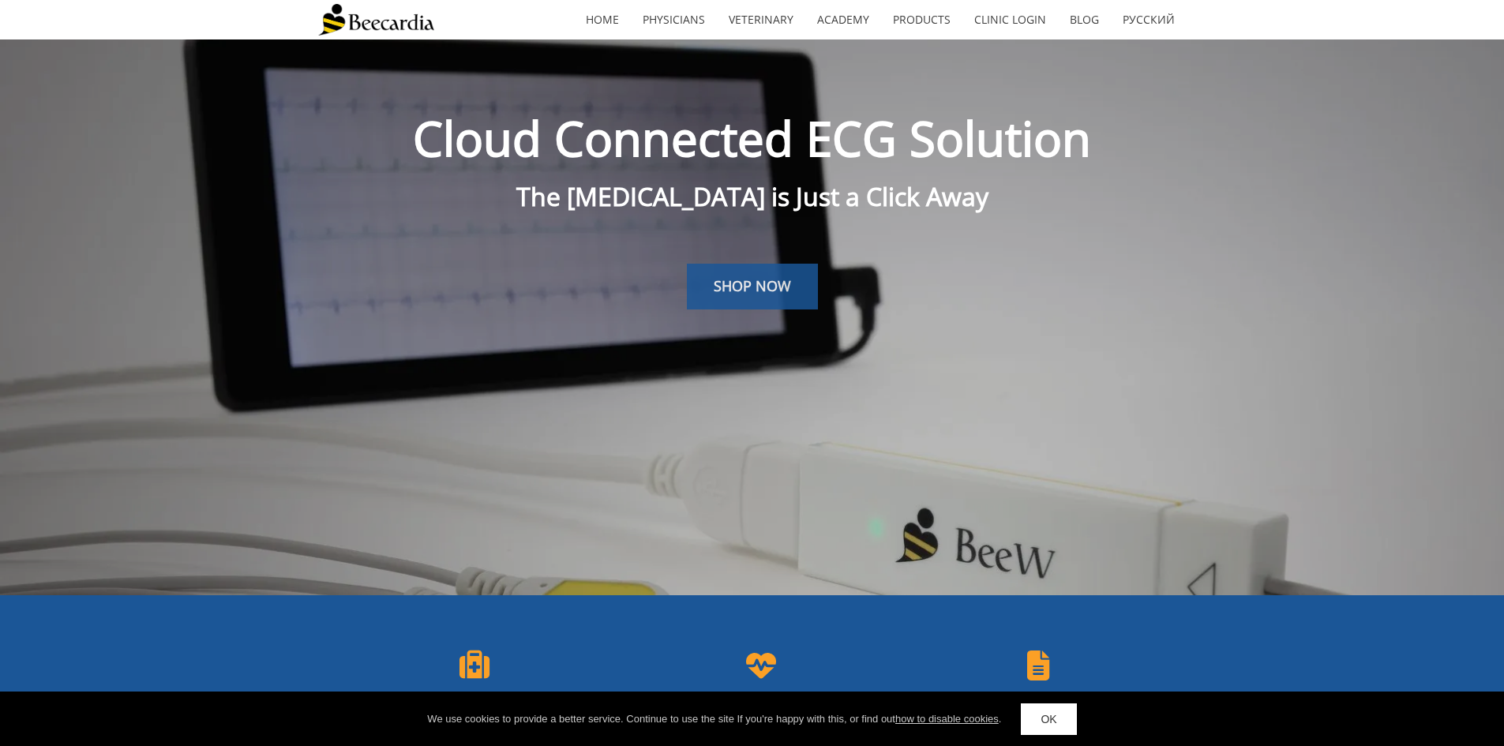 Image resolution: width=1504 pixels, height=746 pixels. Describe the element at coordinates (714, 719) in the screenshot. I see `div: We use cookies to provide a better service. Continue to use the site If you're happy with this, o...` at that location.